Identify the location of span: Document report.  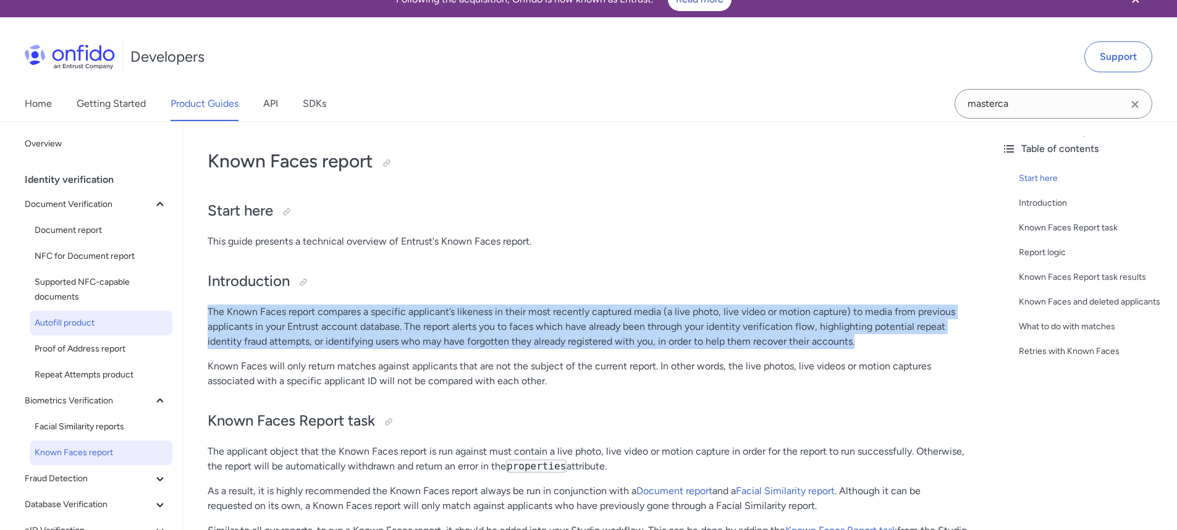
(101, 231).